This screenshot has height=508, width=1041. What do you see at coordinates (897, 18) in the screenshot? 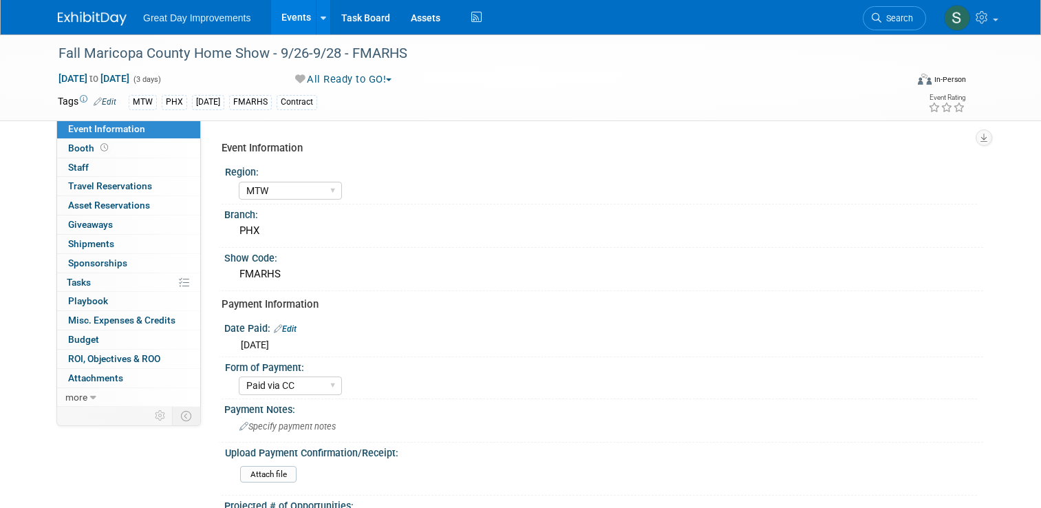
I see `span: Search` at bounding box center [897, 18].